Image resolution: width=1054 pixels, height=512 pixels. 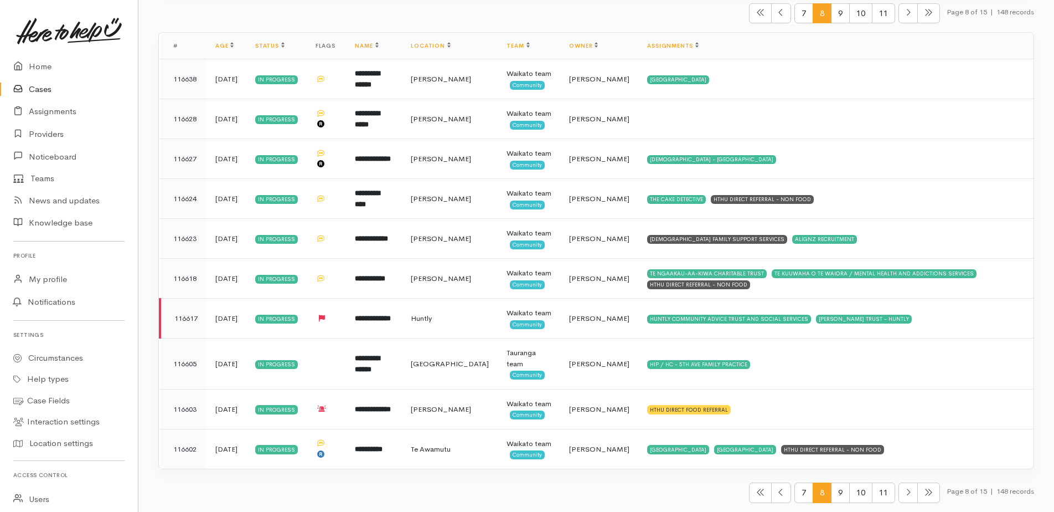 I want to click on a: Age, so click(x=224, y=45).